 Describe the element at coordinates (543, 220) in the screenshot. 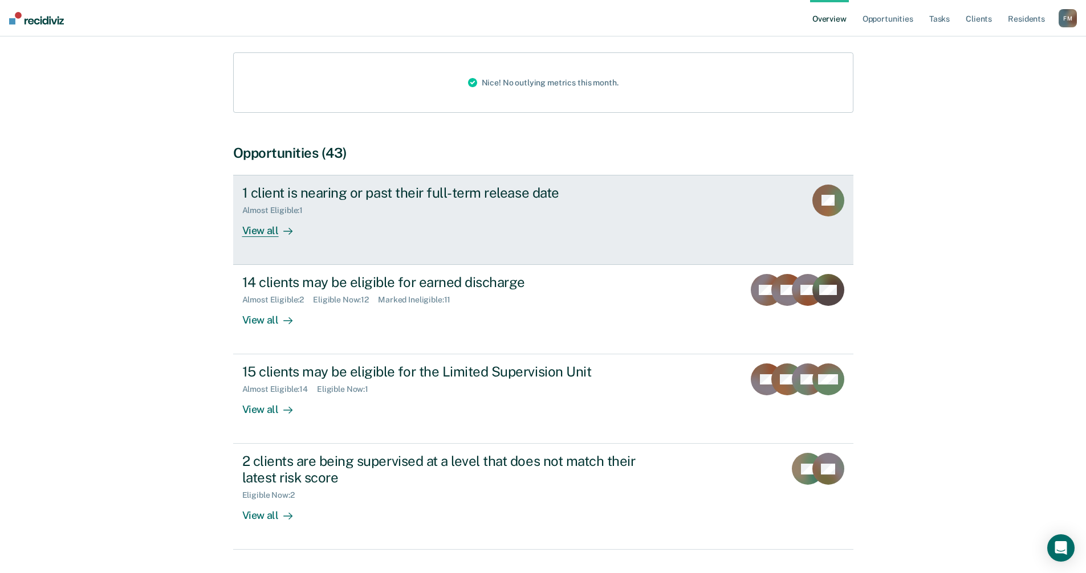

I see `a: 1 client is nearing or past their full-term release dateAlmost Eligible:1View all` at that location.